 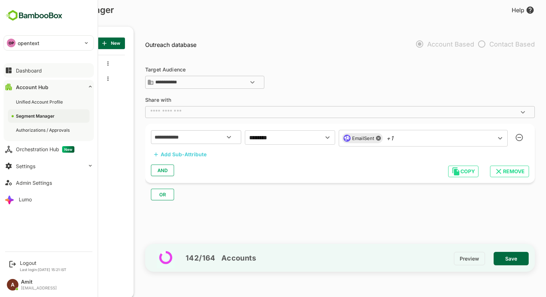 What do you see at coordinates (438, 172) in the screenshot?
I see `button: COPY` at bounding box center [438, 172].